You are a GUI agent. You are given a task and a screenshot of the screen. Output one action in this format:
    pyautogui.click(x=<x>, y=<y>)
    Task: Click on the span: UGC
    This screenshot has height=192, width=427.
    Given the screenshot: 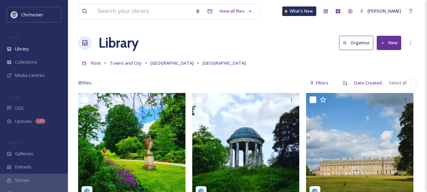 What is the action you would take?
    pyautogui.click(x=19, y=108)
    